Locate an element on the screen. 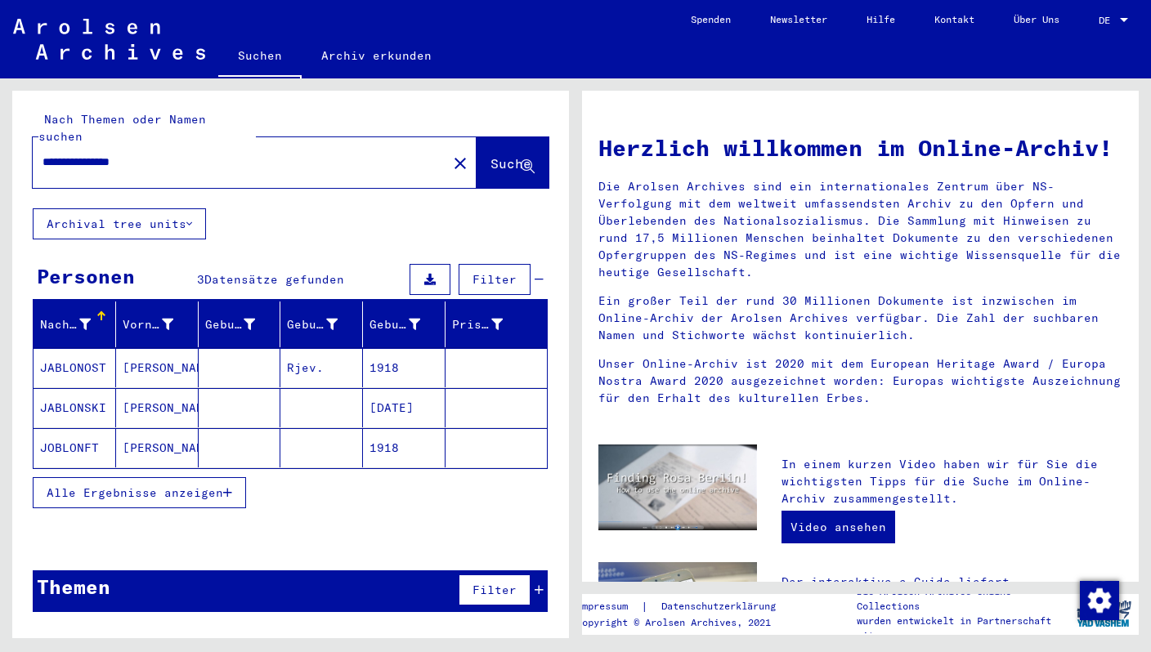 Image resolution: width=1151 pixels, height=652 pixels. p: Copyright © Arolsen Archives, 2021 is located at coordinates (686, 623).